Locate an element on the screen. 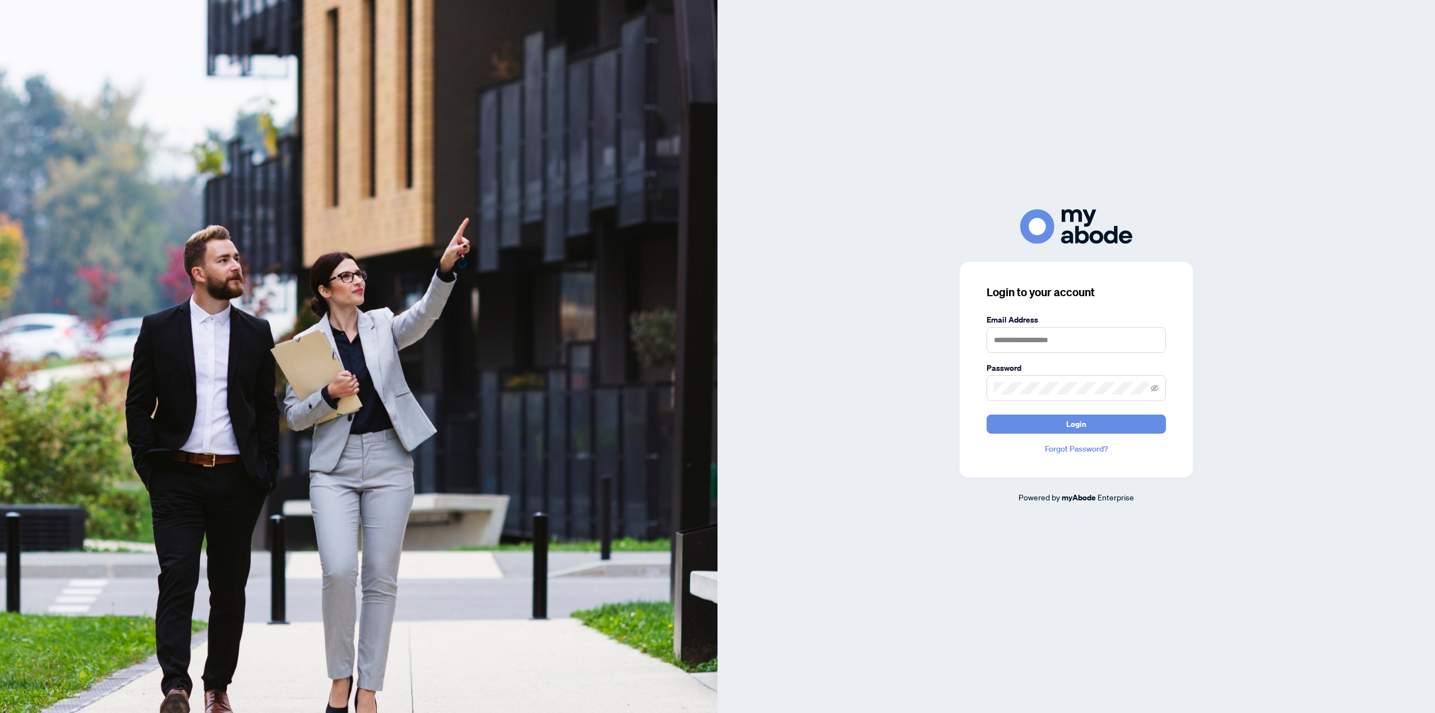 The image size is (1435, 713). img: ma-logo is located at coordinates (1076, 226).